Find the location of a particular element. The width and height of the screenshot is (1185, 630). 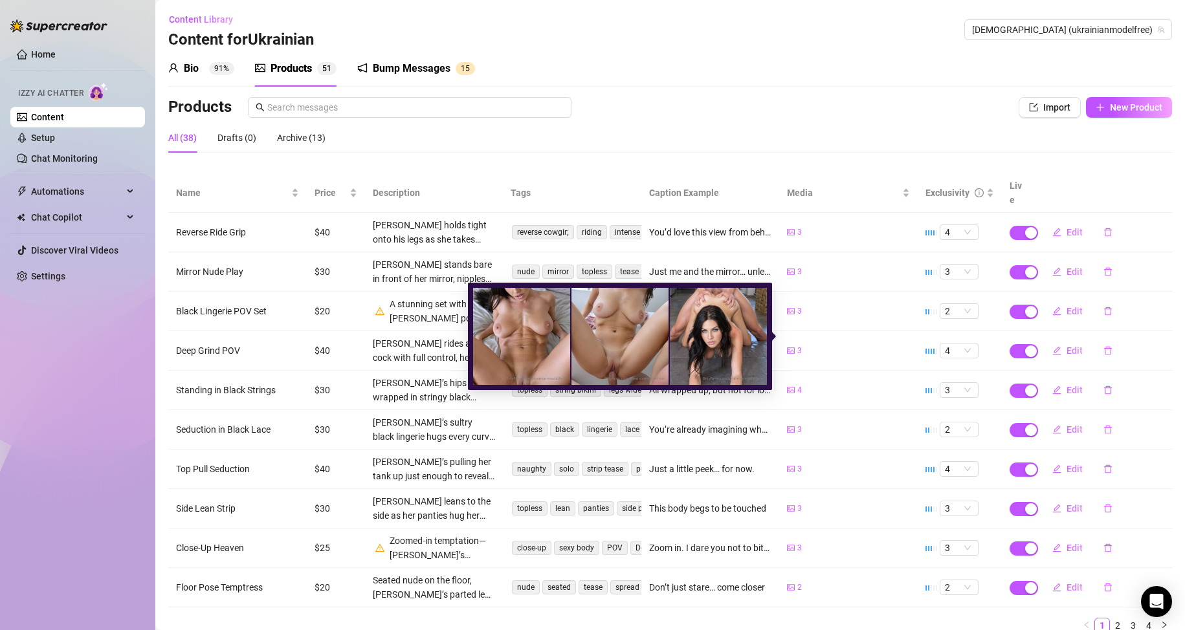

div: This body begs to be touched is located at coordinates (707, 509).